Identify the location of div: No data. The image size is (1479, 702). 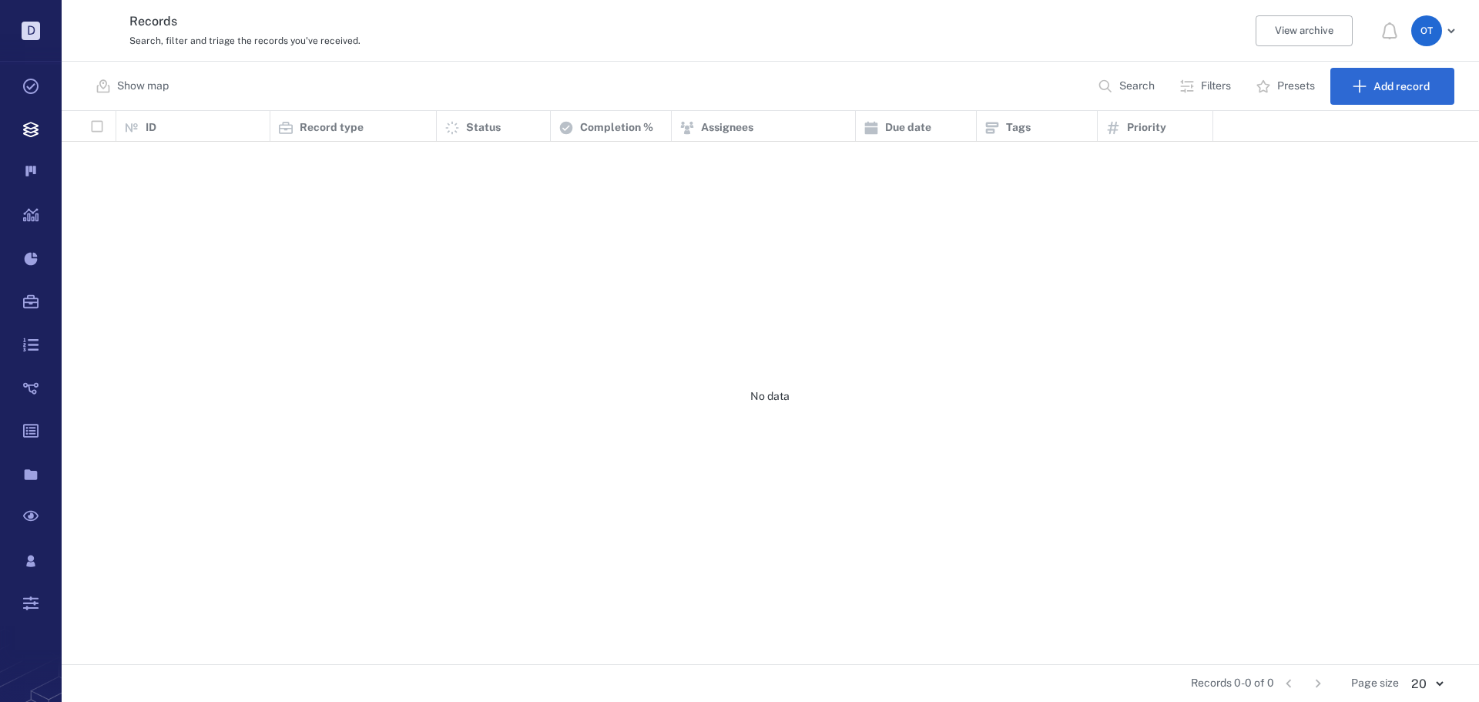
(769, 397).